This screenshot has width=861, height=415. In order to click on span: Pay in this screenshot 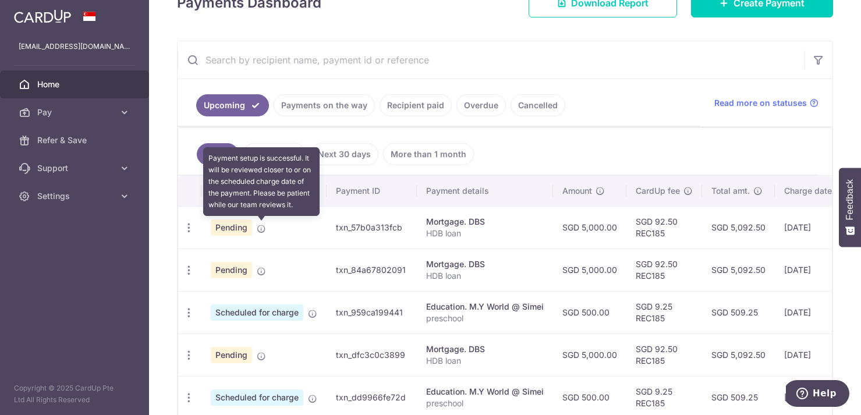, I will do `click(76, 112)`.